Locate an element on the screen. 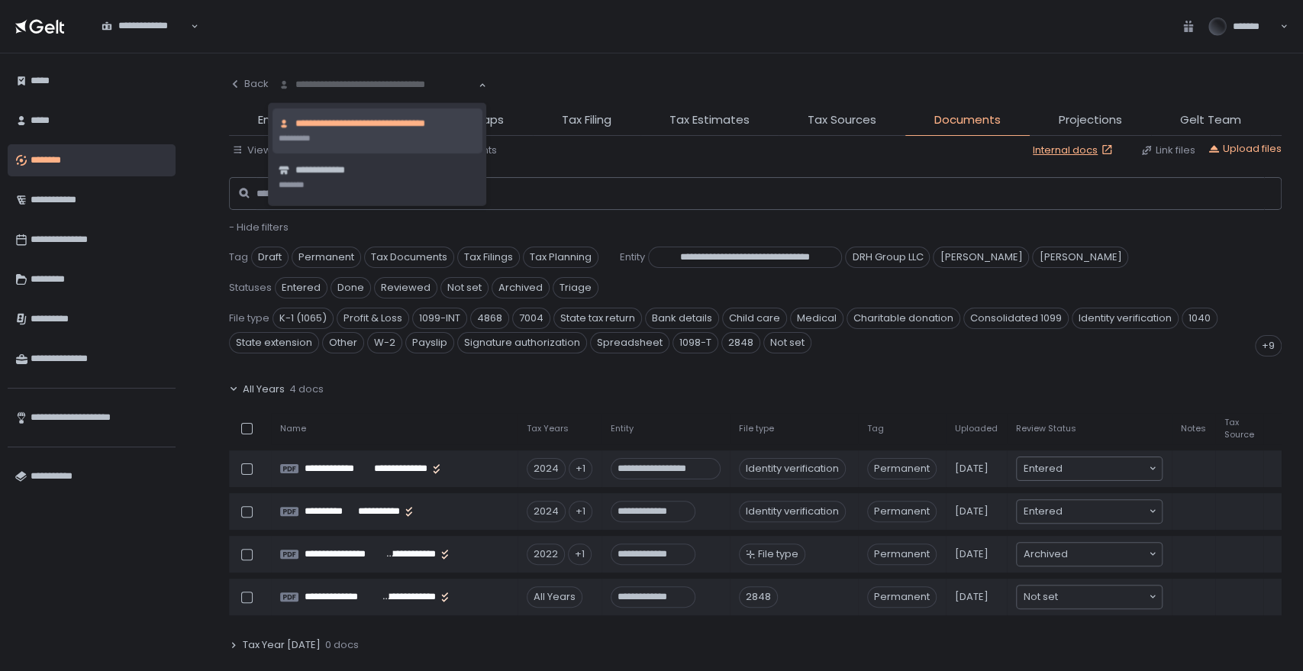 This screenshot has height=671, width=1303. div: View by: Tax years is located at coordinates (285, 150).